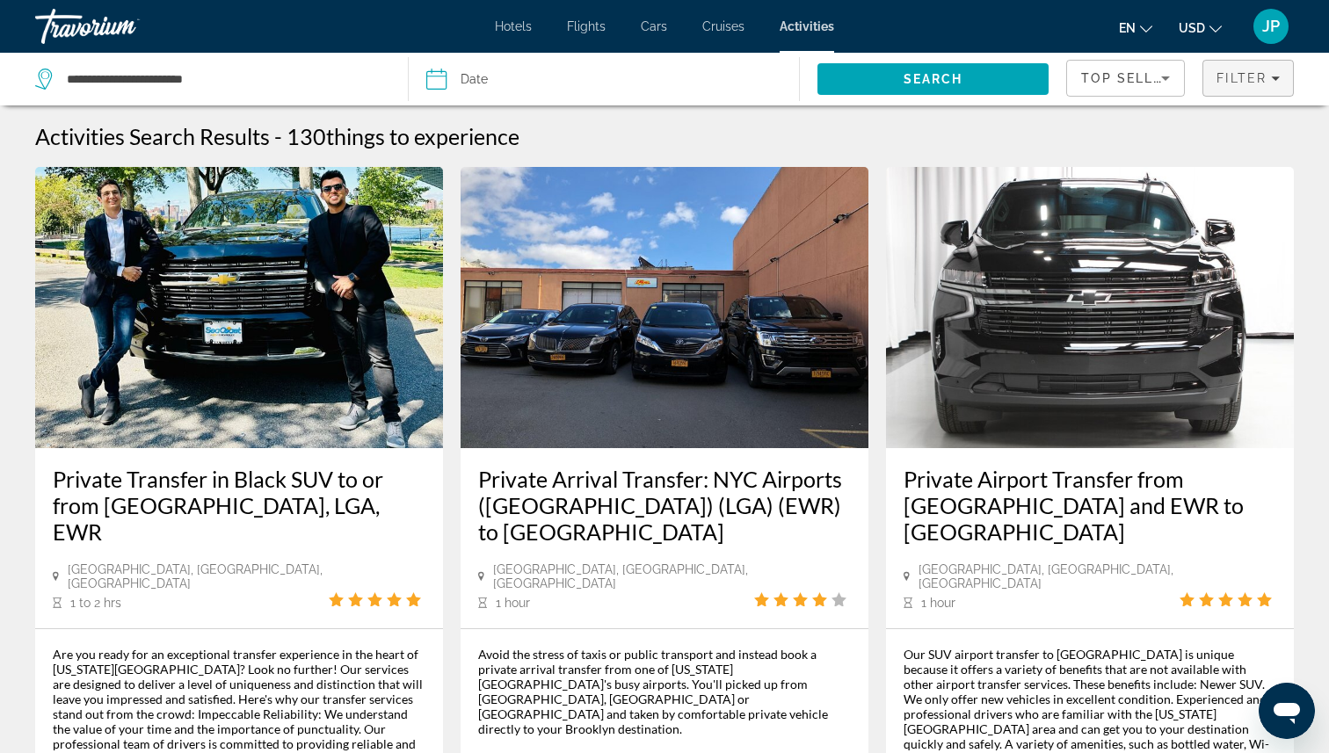 The image size is (1329, 753). What do you see at coordinates (807, 26) in the screenshot?
I see `span: Activities` at bounding box center [807, 26].